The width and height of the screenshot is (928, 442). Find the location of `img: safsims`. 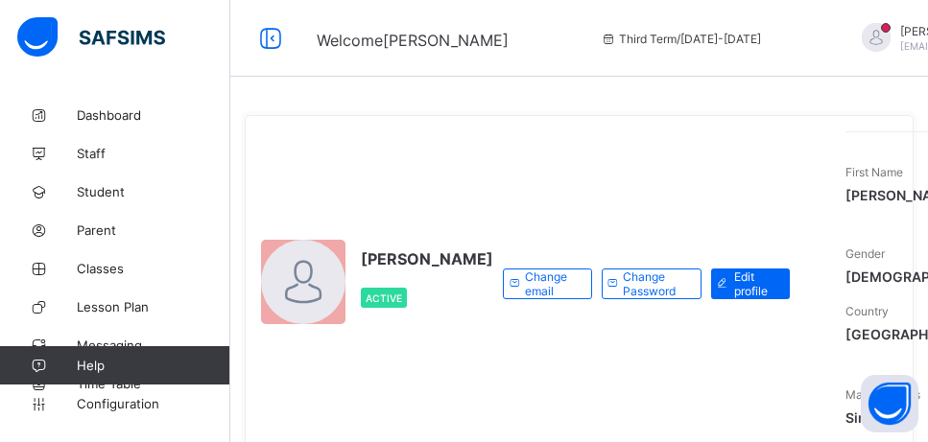

img: safsims is located at coordinates (91, 37).